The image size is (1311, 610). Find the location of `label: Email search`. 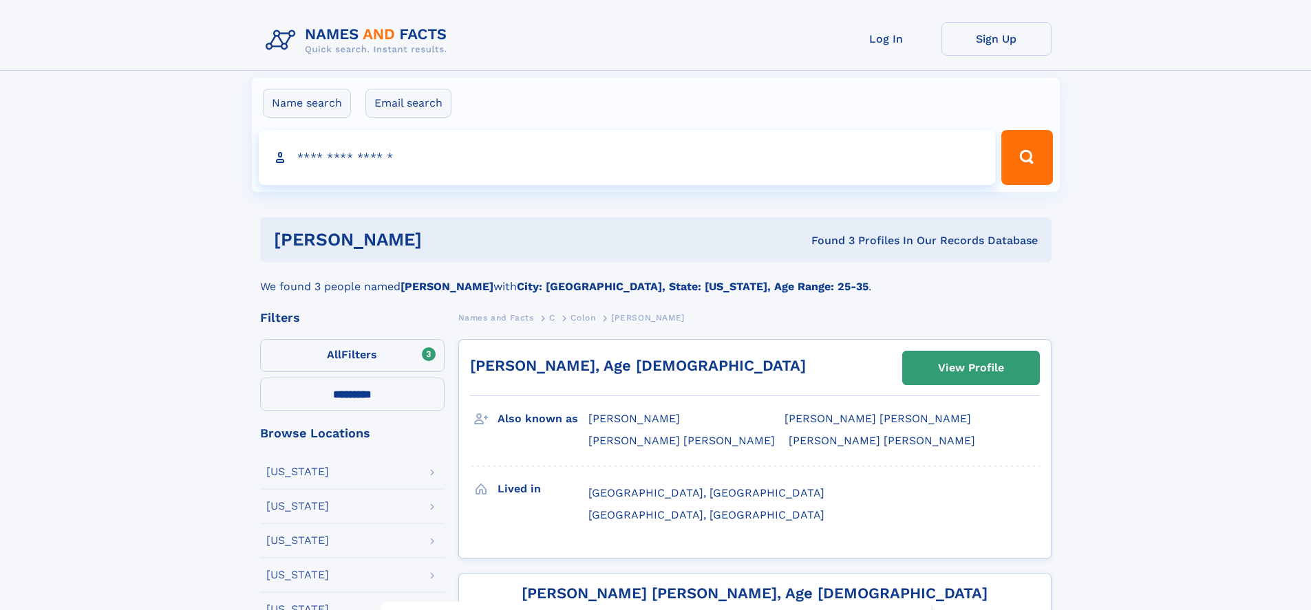

label: Email search is located at coordinates (408, 103).